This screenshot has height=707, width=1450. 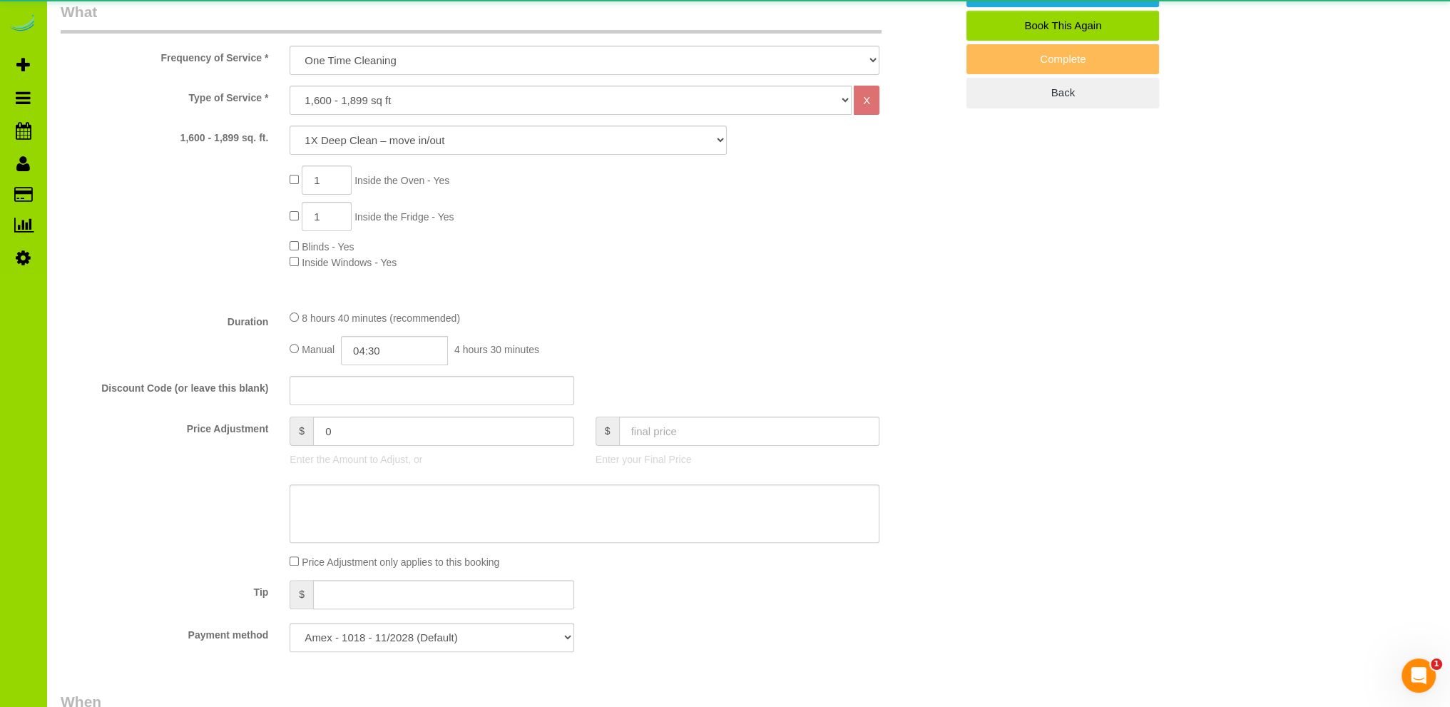 I want to click on label: Discount Code (or leave this blank), so click(x=164, y=385).